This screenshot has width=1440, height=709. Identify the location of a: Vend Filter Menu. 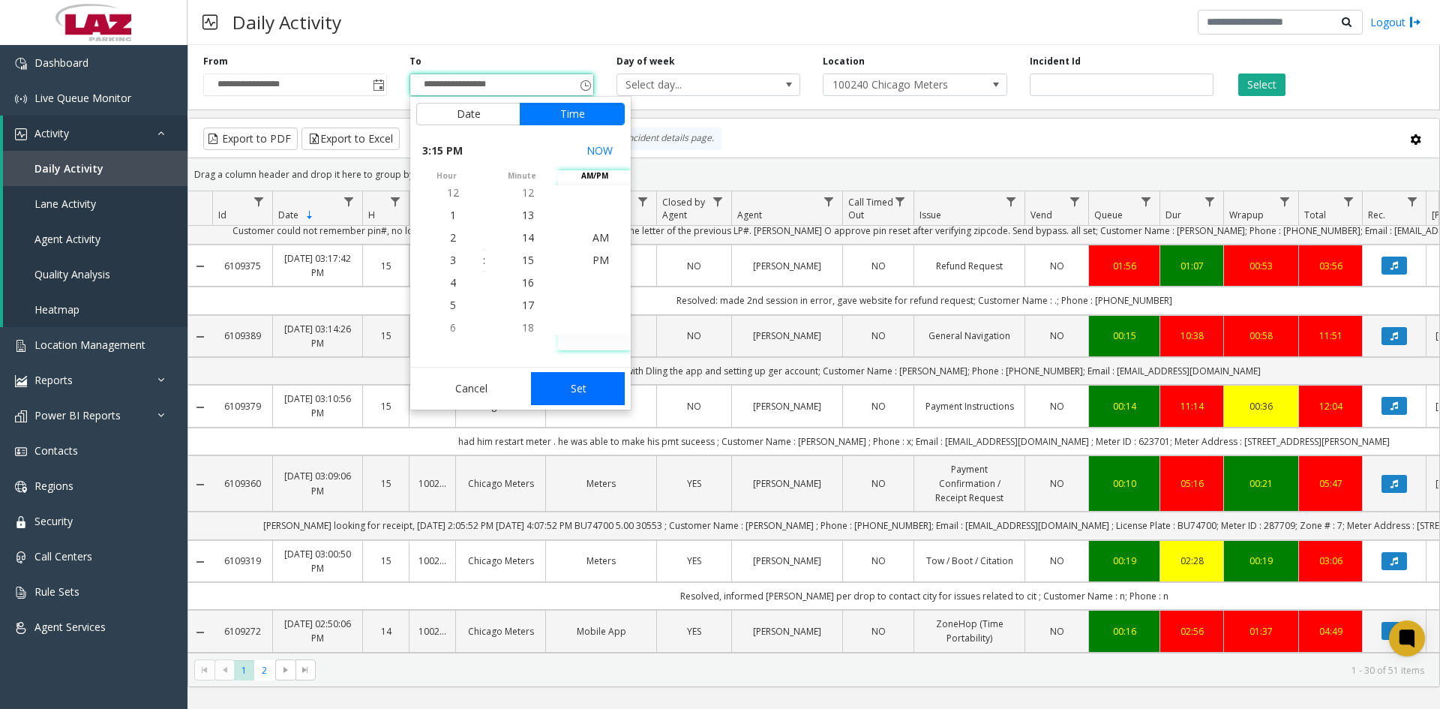
(1075, 201).